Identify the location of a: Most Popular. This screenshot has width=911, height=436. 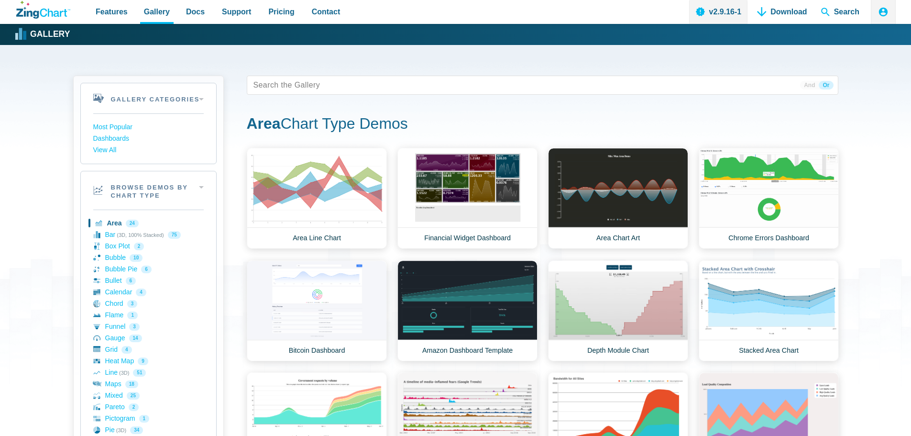
(148, 127).